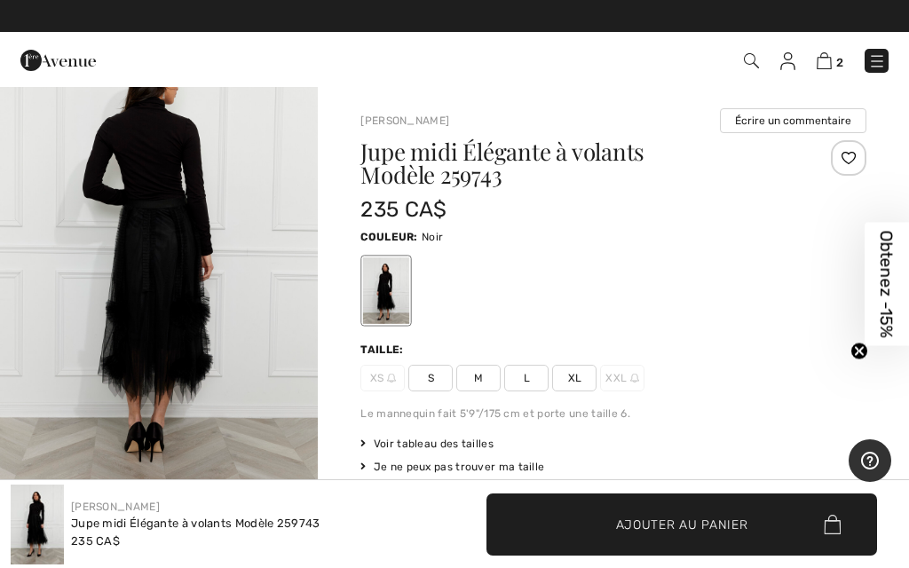 This screenshot has width=909, height=568. Describe the element at coordinates (682, 525) in the screenshot. I see `button: Ajouter au panier` at that location.